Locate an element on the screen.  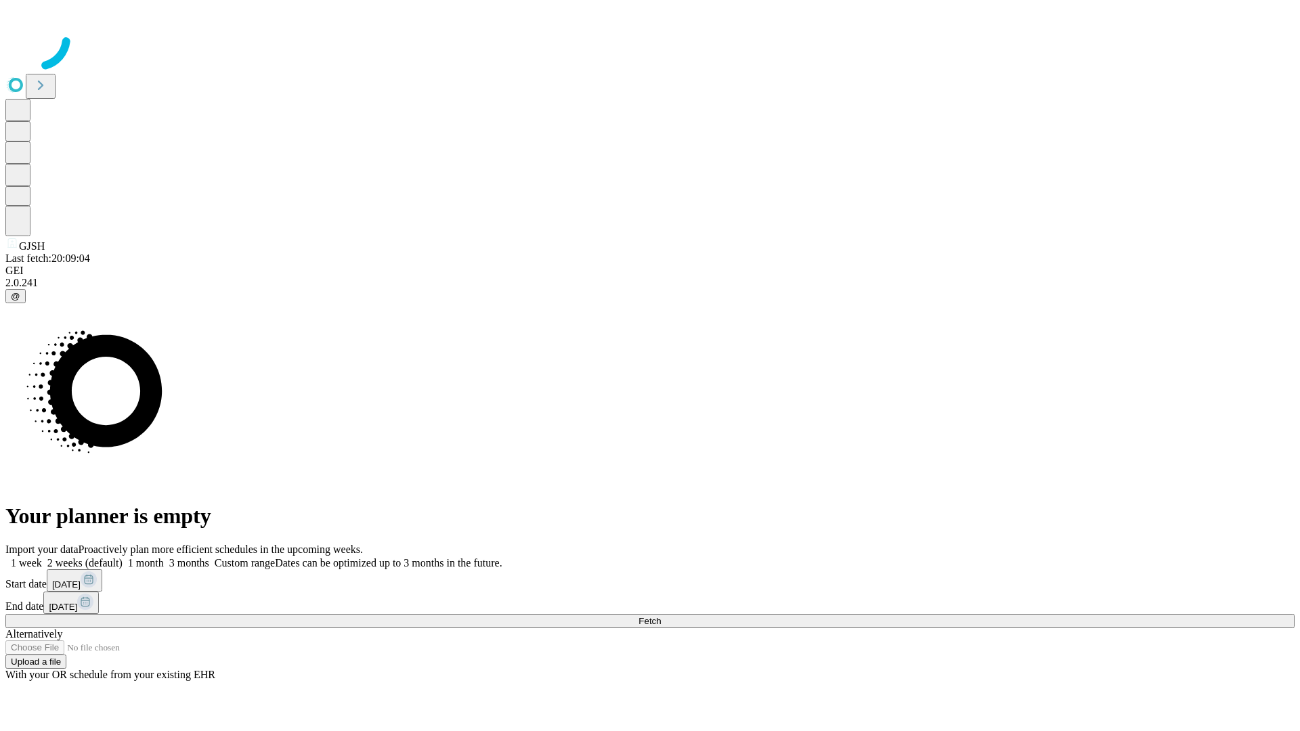
button: Fetch is located at coordinates (650, 621).